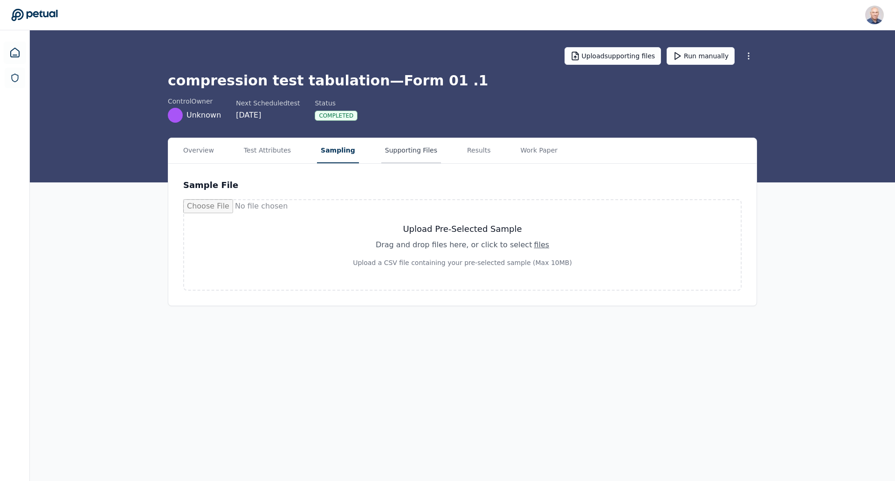 The width and height of the screenshot is (895, 481). I want to click on a: Dashboard, so click(15, 53).